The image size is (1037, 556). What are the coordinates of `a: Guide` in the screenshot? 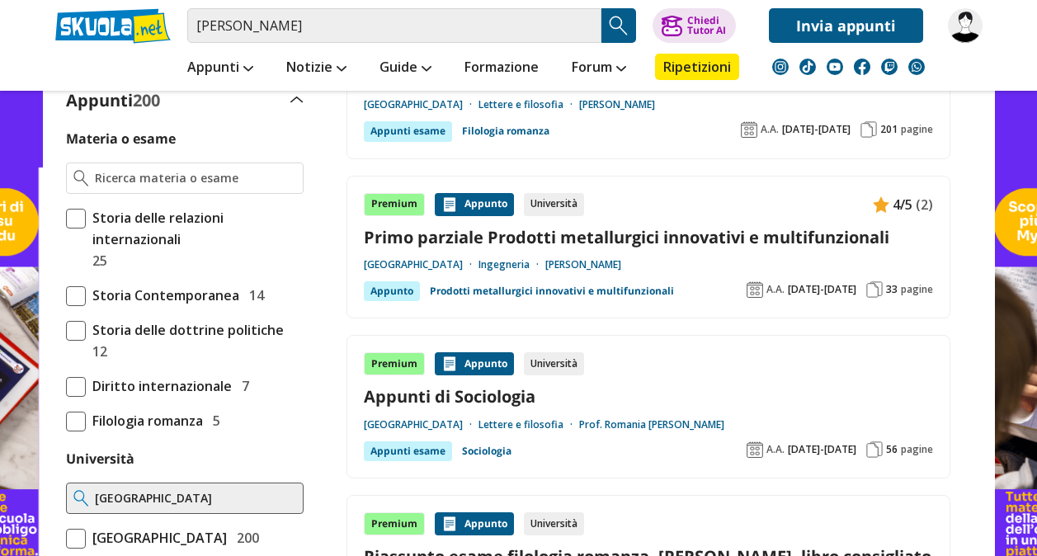 It's located at (405, 68).